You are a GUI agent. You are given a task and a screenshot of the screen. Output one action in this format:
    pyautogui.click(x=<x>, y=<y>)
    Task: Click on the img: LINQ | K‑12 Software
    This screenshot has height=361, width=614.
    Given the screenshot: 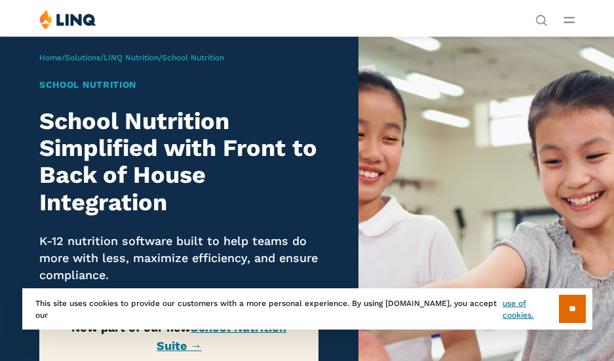 What is the action you would take?
    pyautogui.click(x=67, y=19)
    